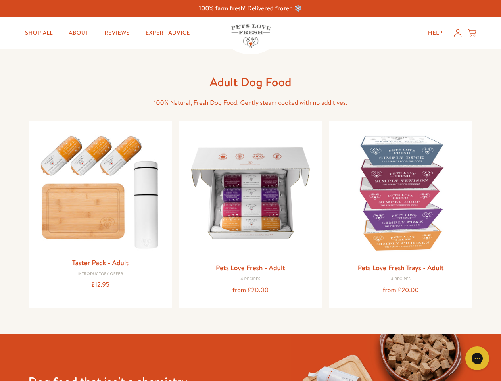 The height and width of the screenshot is (381, 501). What do you see at coordinates (16, 15) in the screenshot?
I see `button: Gorgias live chat` at bounding box center [16, 15].